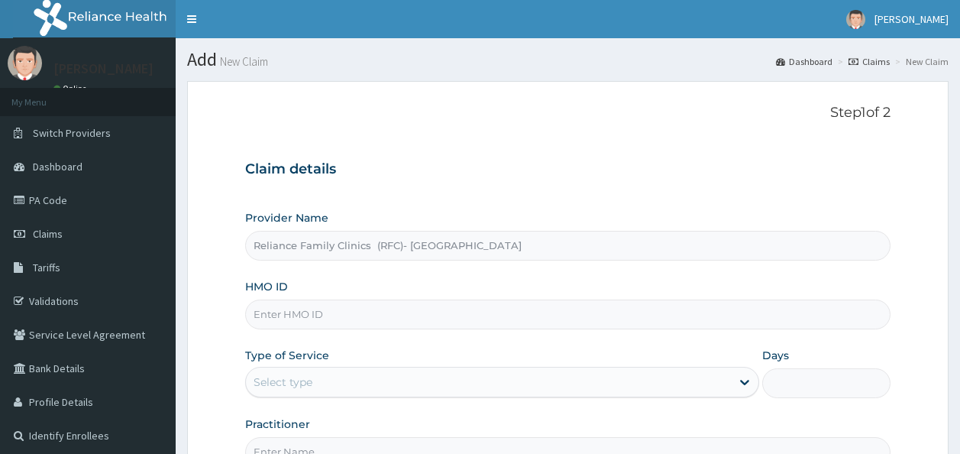  What do you see at coordinates (47, 267) in the screenshot?
I see `span: Tariffs` at bounding box center [47, 267].